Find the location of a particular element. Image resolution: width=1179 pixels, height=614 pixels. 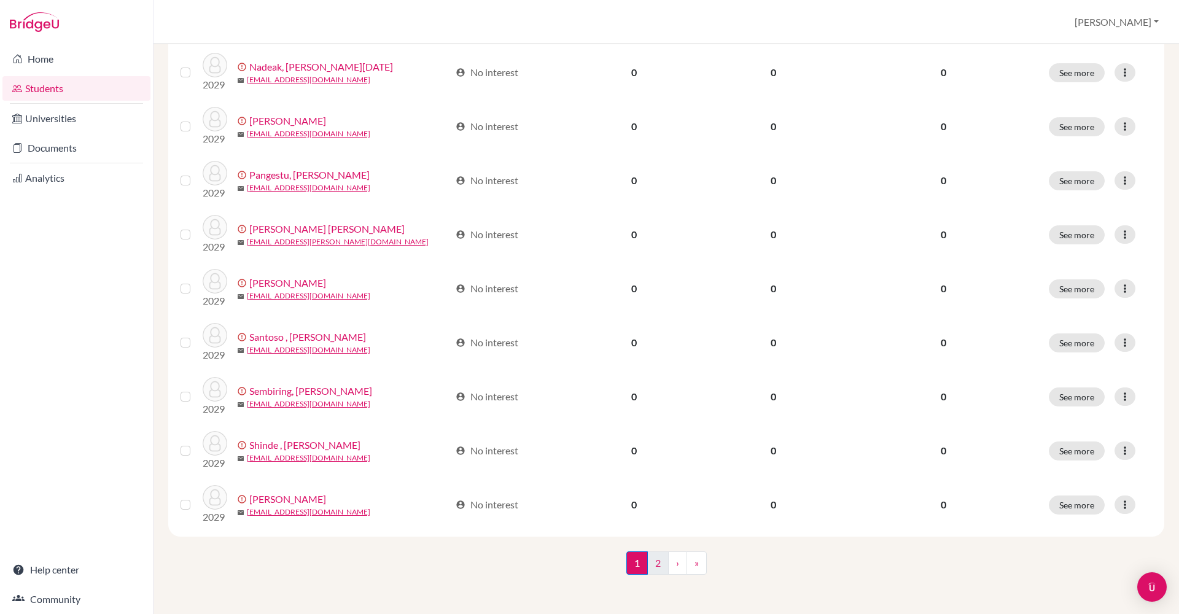

img: Pangestu, Edbert Royce is located at coordinates (215, 173).